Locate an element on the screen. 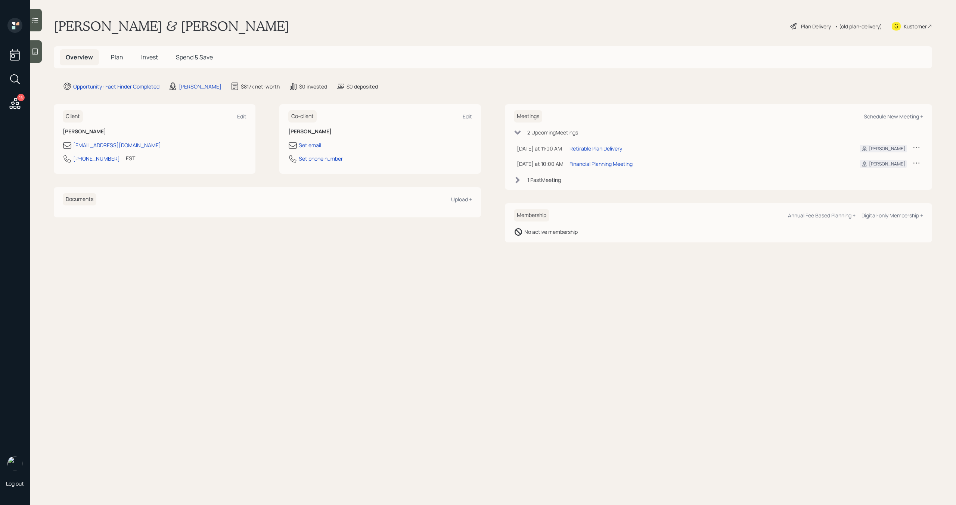 This screenshot has height=505, width=956. div: Set email is located at coordinates (310, 145).